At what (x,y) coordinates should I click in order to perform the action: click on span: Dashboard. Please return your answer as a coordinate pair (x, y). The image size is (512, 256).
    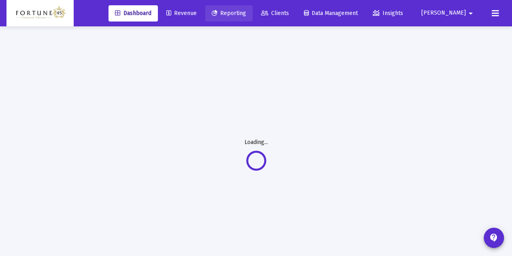
    Looking at the image, I should click on (133, 13).